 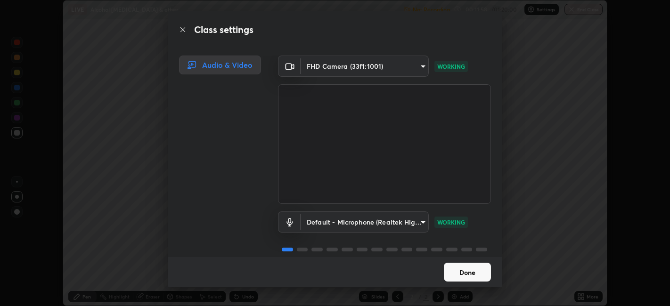 I want to click on button: Done, so click(x=467, y=272).